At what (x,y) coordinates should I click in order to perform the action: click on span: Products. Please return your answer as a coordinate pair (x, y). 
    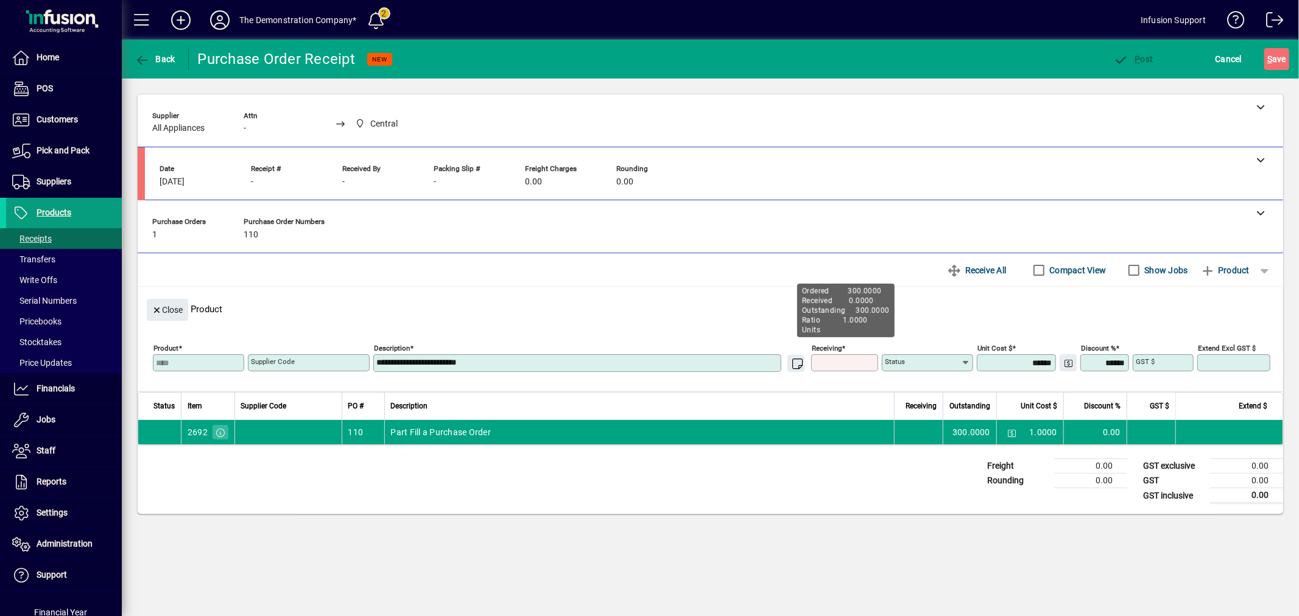
    Looking at the image, I should click on (54, 212).